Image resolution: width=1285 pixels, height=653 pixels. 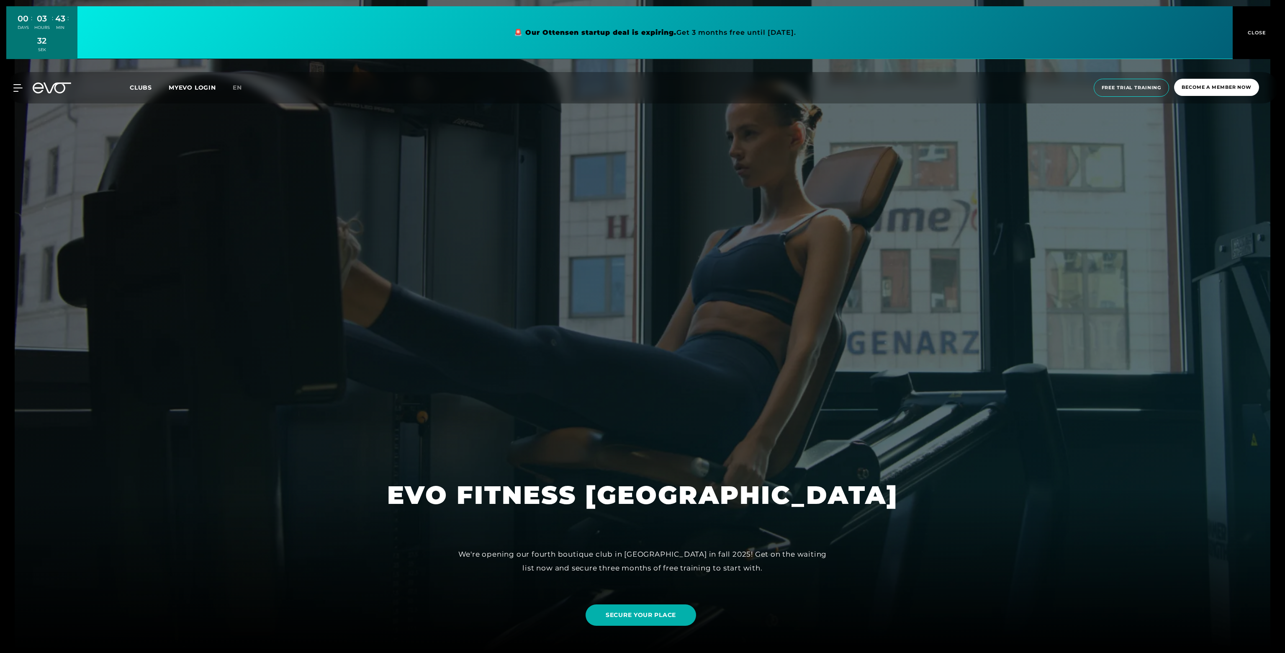 What do you see at coordinates (42, 41) in the screenshot?
I see `font: 32` at bounding box center [42, 41].